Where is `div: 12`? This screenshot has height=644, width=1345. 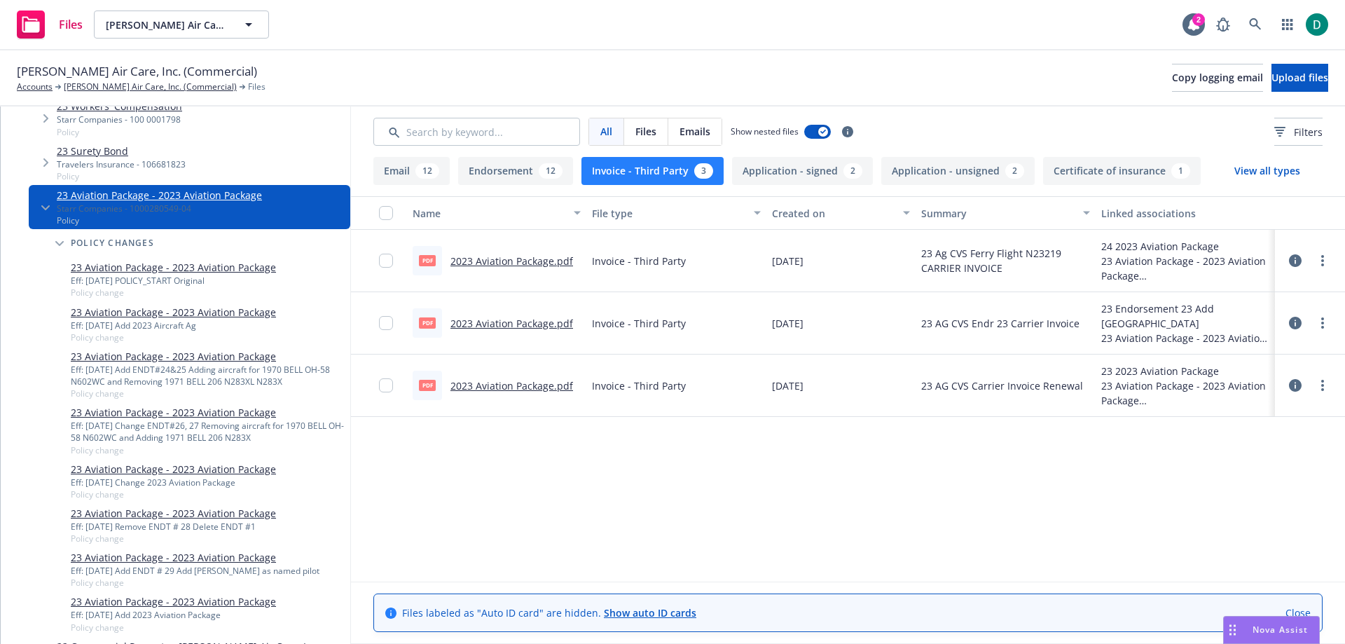 div: 12 is located at coordinates (551, 171).